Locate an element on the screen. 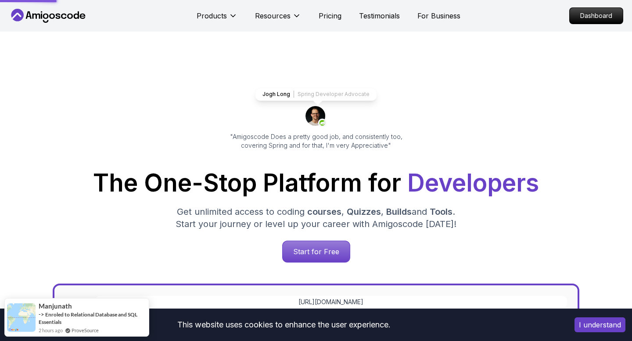 The image size is (632, 341). p: Pricing is located at coordinates (330, 16).